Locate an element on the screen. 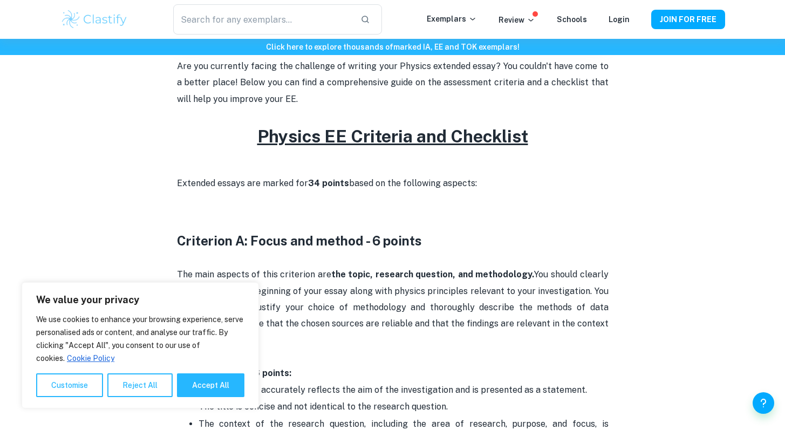 This screenshot has height=430, width=785. button: Customise is located at coordinates (70, 385).